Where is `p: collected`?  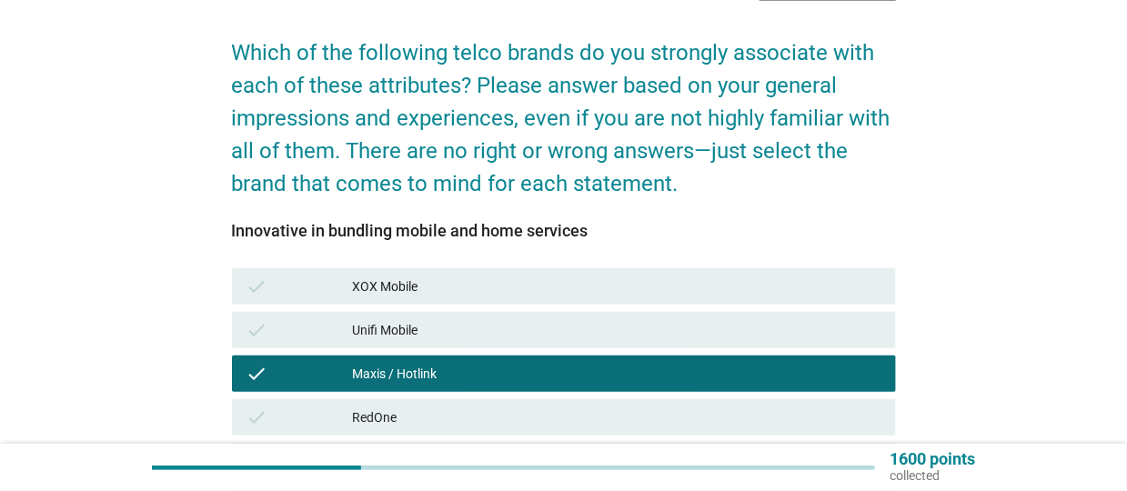 p: collected is located at coordinates (932, 476).